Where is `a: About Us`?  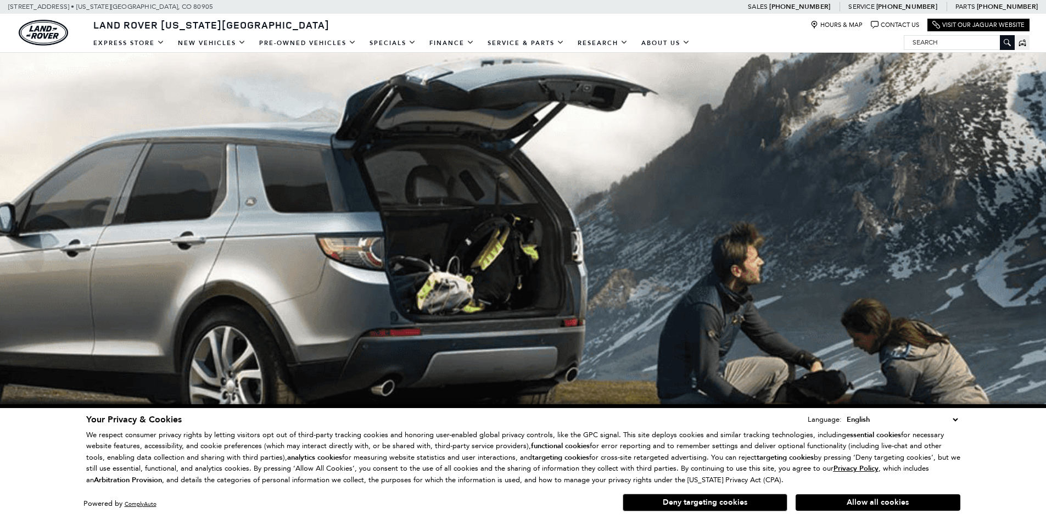
a: About Us is located at coordinates (665, 43).